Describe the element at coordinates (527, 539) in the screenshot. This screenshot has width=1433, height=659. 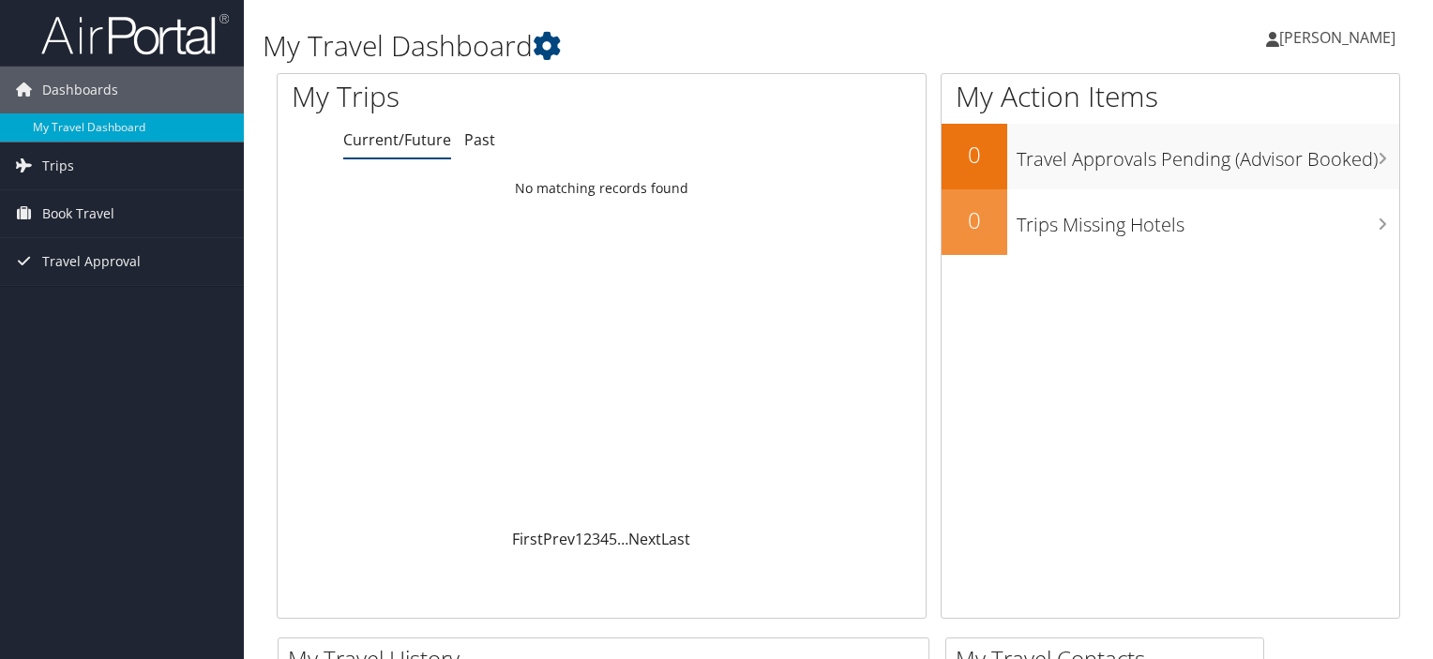
I see `a: First` at that location.